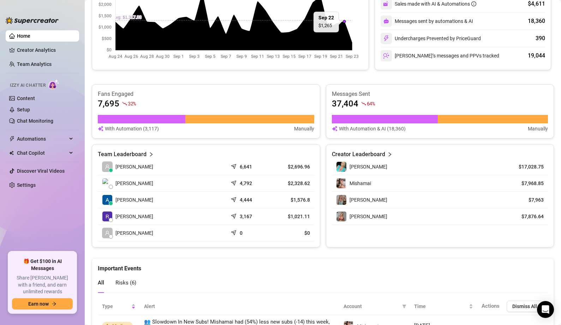  What do you see at coordinates (246, 200) in the screenshot?
I see `article: 4,444` at bounding box center [246, 200].